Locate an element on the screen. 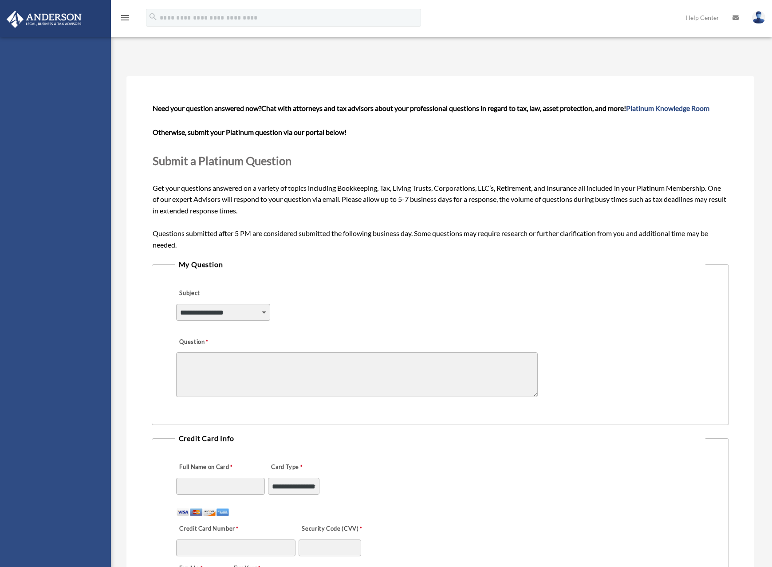 The height and width of the screenshot is (567, 772). label: Full Name on Card is located at coordinates (205, 467).